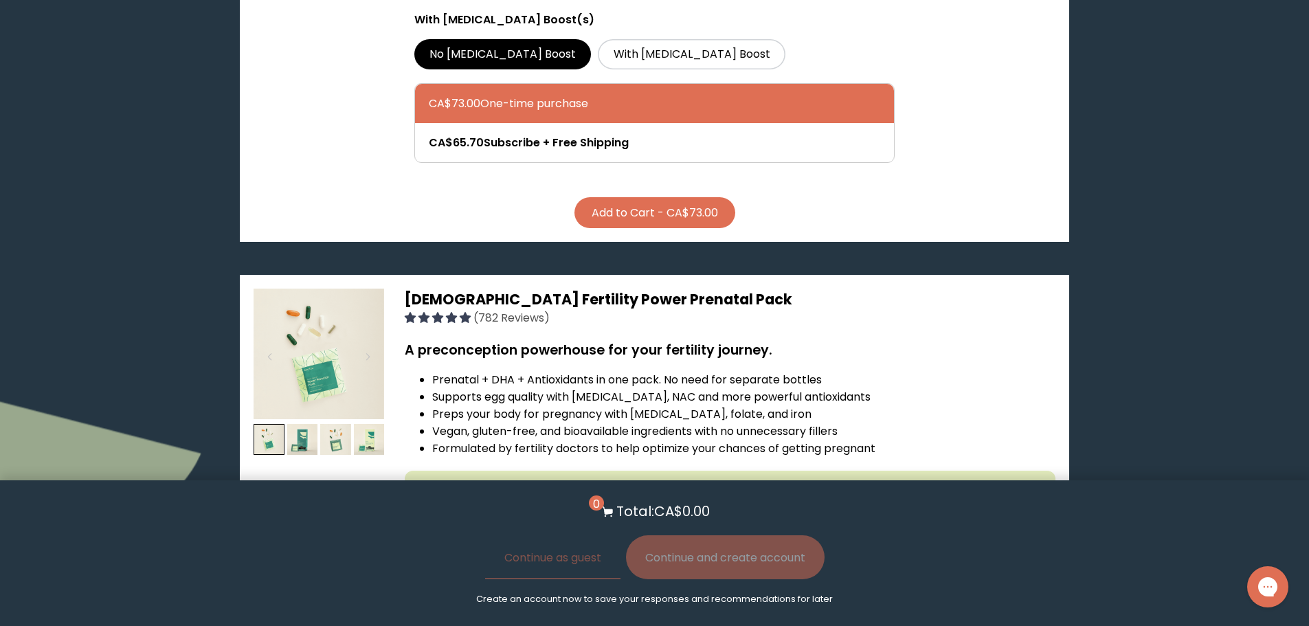  What do you see at coordinates (743, 379) in the screenshot?
I see `li: Prenatal + DHA + Antioxidants in one pack. No need for separate bottles` at bounding box center [743, 379].